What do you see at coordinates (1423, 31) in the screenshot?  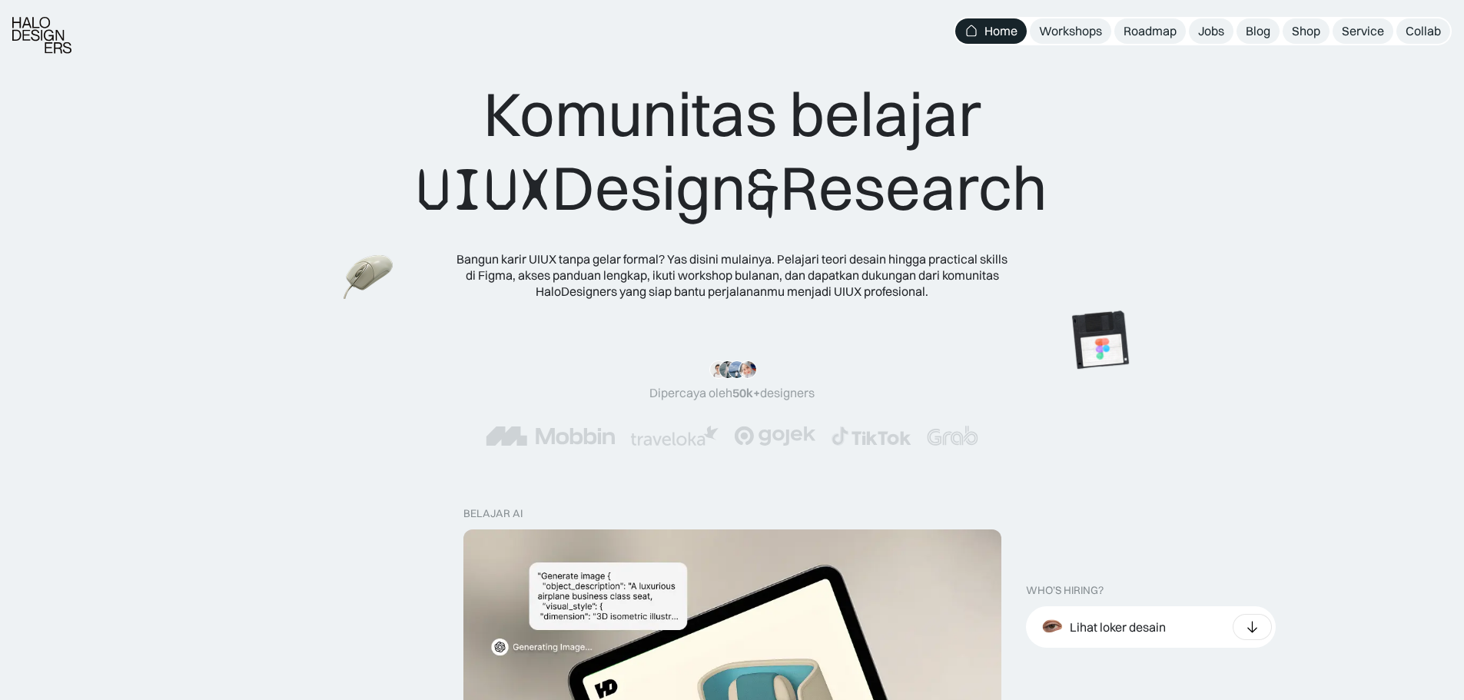 I see `div: Collab` at bounding box center [1423, 31].